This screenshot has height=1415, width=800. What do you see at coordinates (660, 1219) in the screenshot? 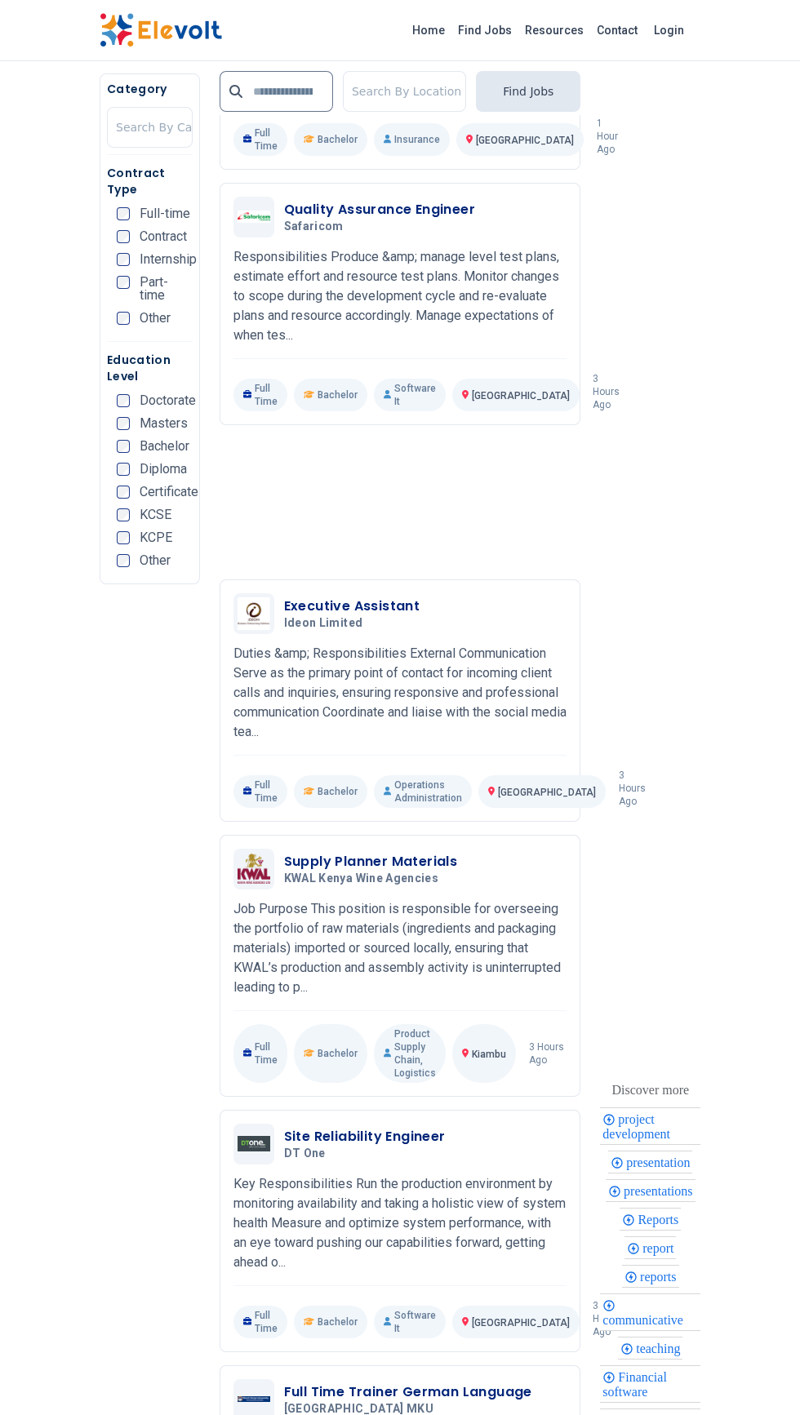
I see `span: Reports` at bounding box center [660, 1219].